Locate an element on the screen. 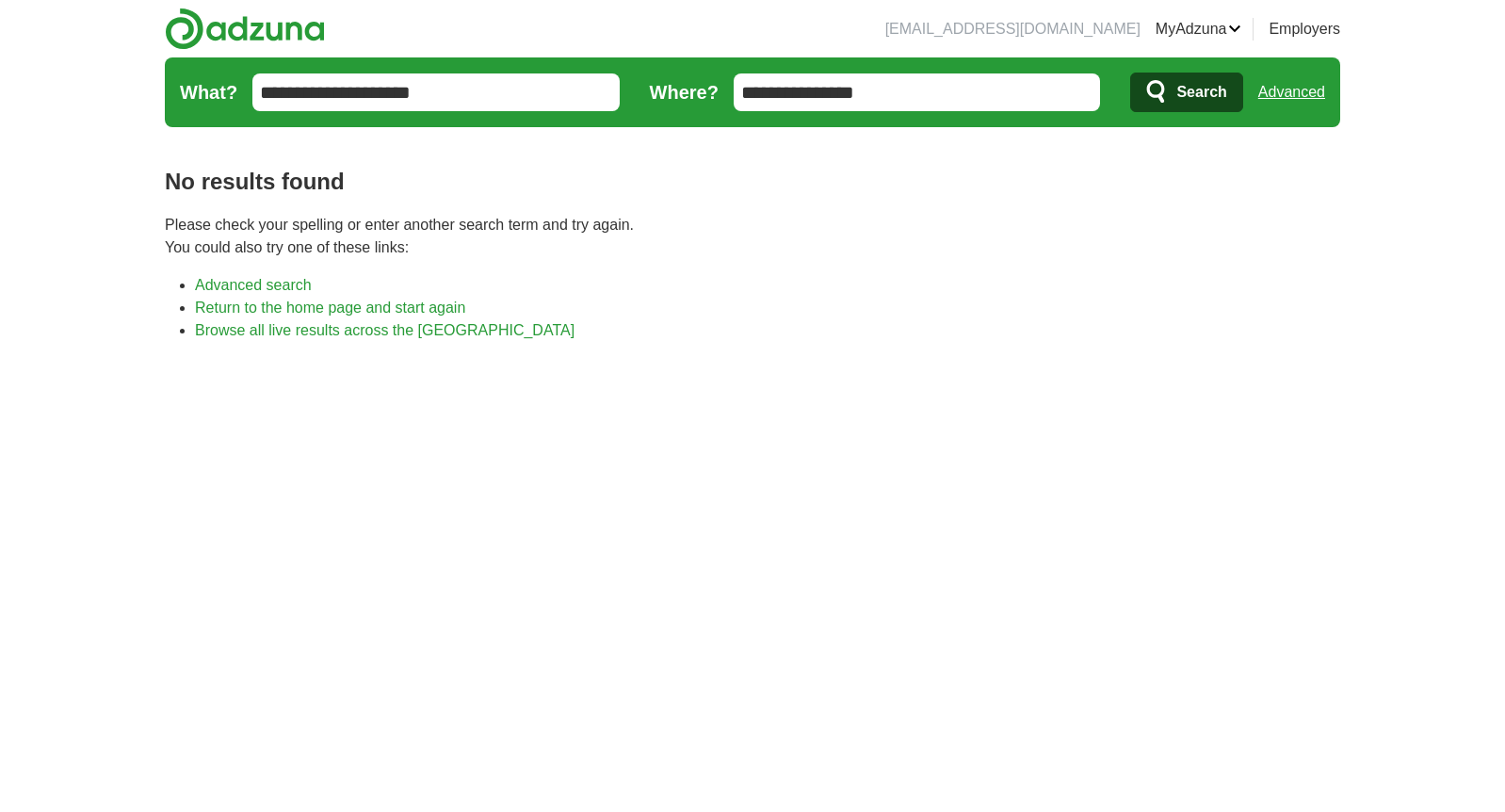  label: What? is located at coordinates (208, 92).